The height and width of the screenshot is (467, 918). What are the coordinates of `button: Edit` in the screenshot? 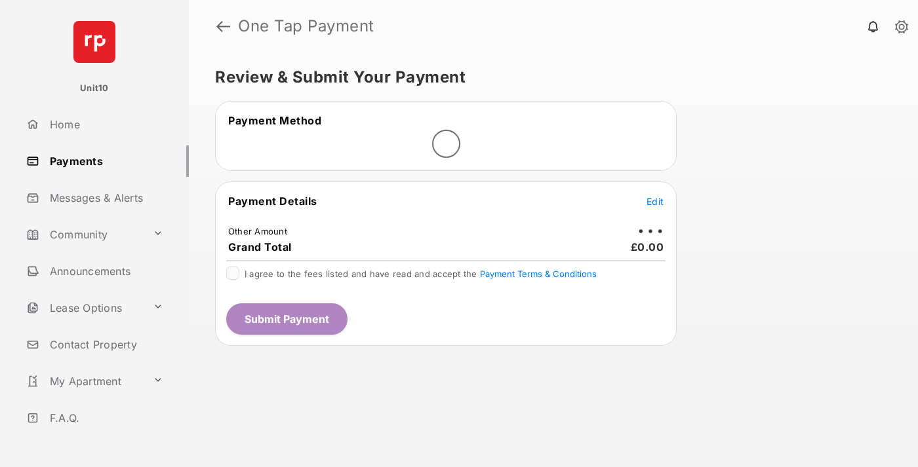 It's located at (655, 201).